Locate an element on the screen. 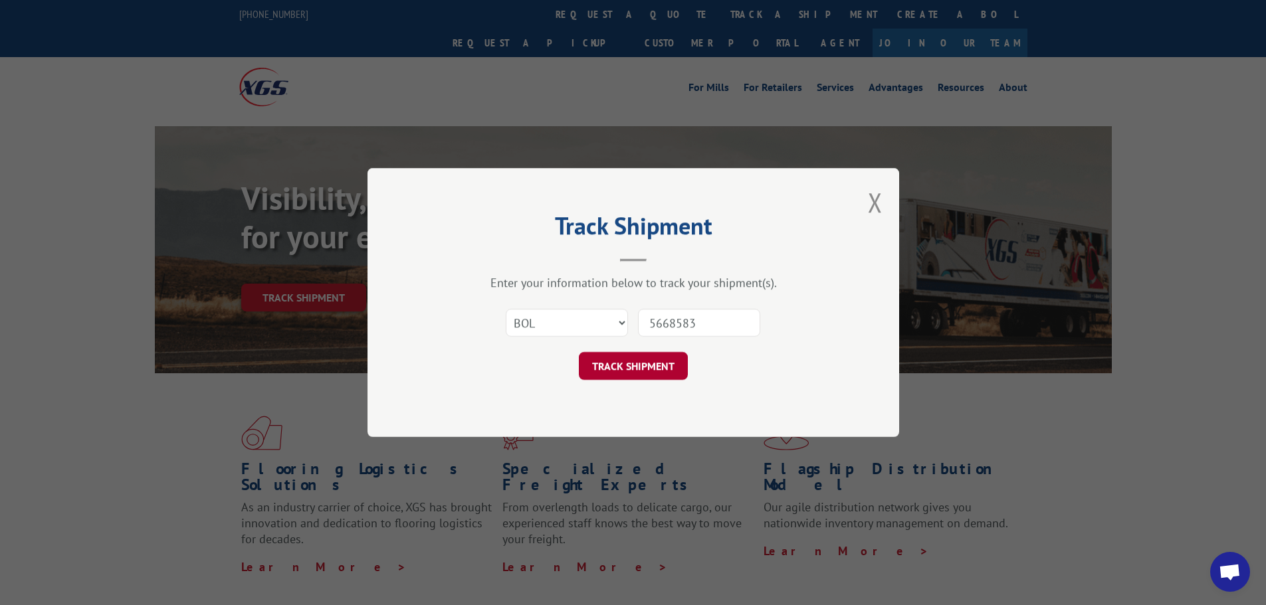 This screenshot has width=1266, height=605. h2: Track Shipment is located at coordinates (633, 229).